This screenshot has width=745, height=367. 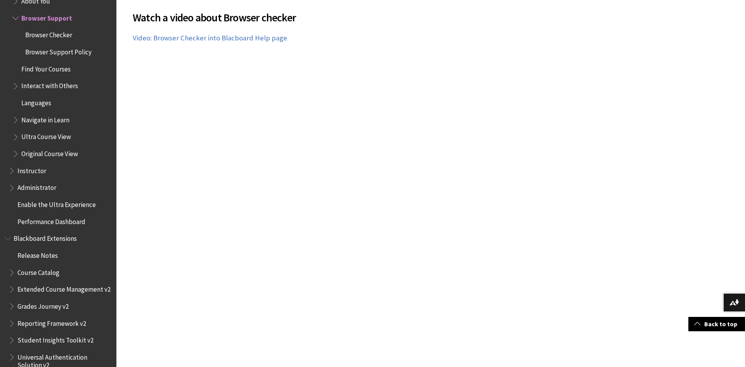 What do you see at coordinates (32, 169) in the screenshot?
I see `span: Instructor` at bounding box center [32, 169].